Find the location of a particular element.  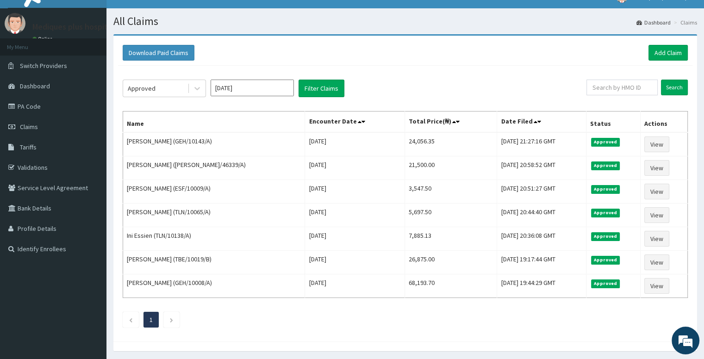

span: We're online! is located at coordinates (91, 163).